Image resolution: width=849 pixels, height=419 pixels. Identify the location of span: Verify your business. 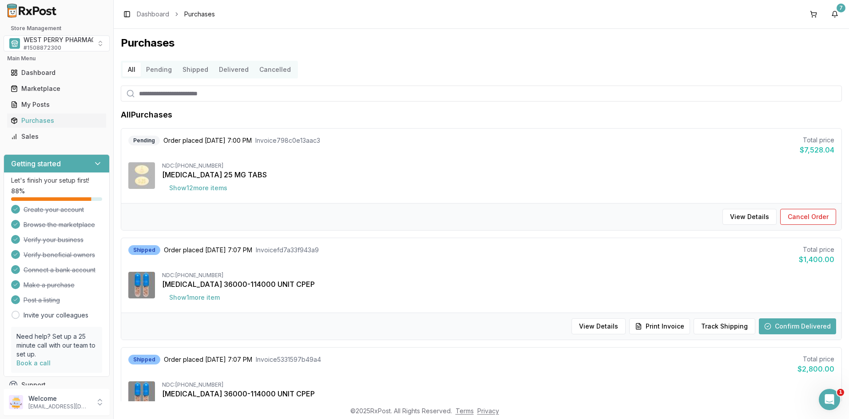
(53, 240).